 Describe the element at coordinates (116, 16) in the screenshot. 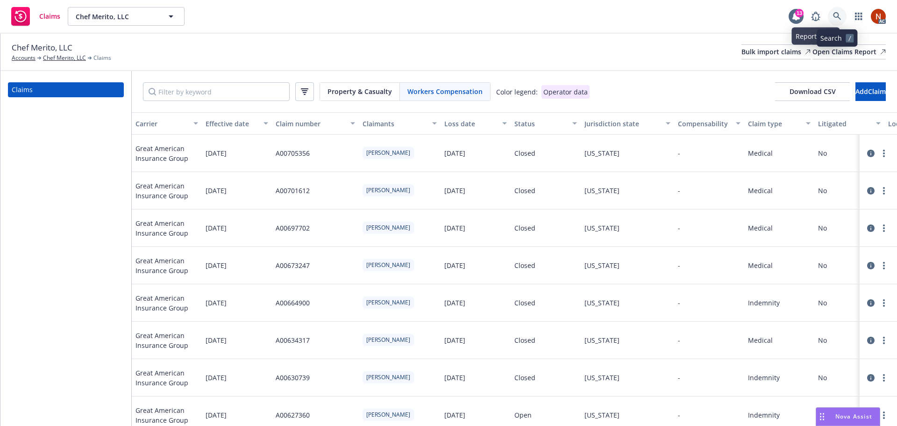

I see `span: Chef Merito, LLC` at that location.